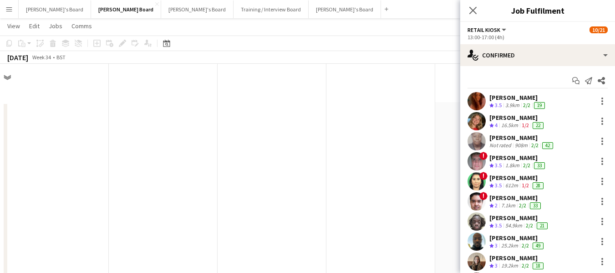 The width and height of the screenshot is (615, 273). What do you see at coordinates (512, 185) in the screenshot?
I see `div: 612m` at bounding box center [512, 185].